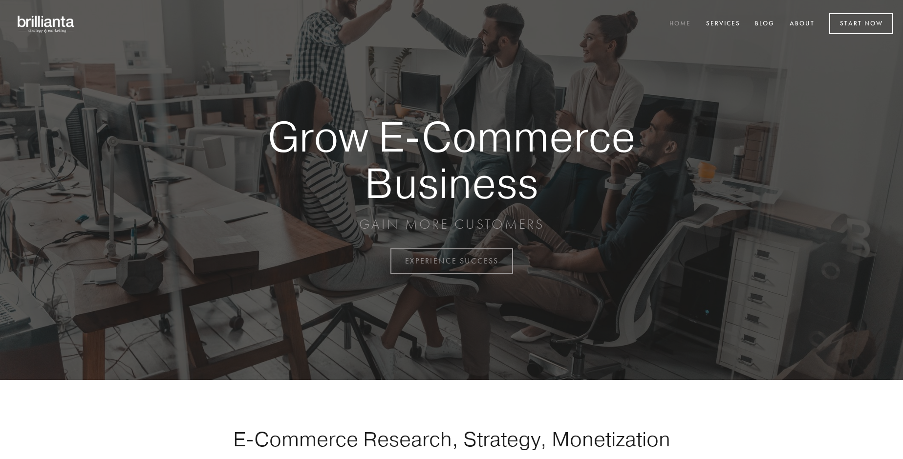 The image size is (903, 459). What do you see at coordinates (452, 224) in the screenshot?
I see `p: GAIN MORE CUSTOMERS` at bounding box center [452, 224].